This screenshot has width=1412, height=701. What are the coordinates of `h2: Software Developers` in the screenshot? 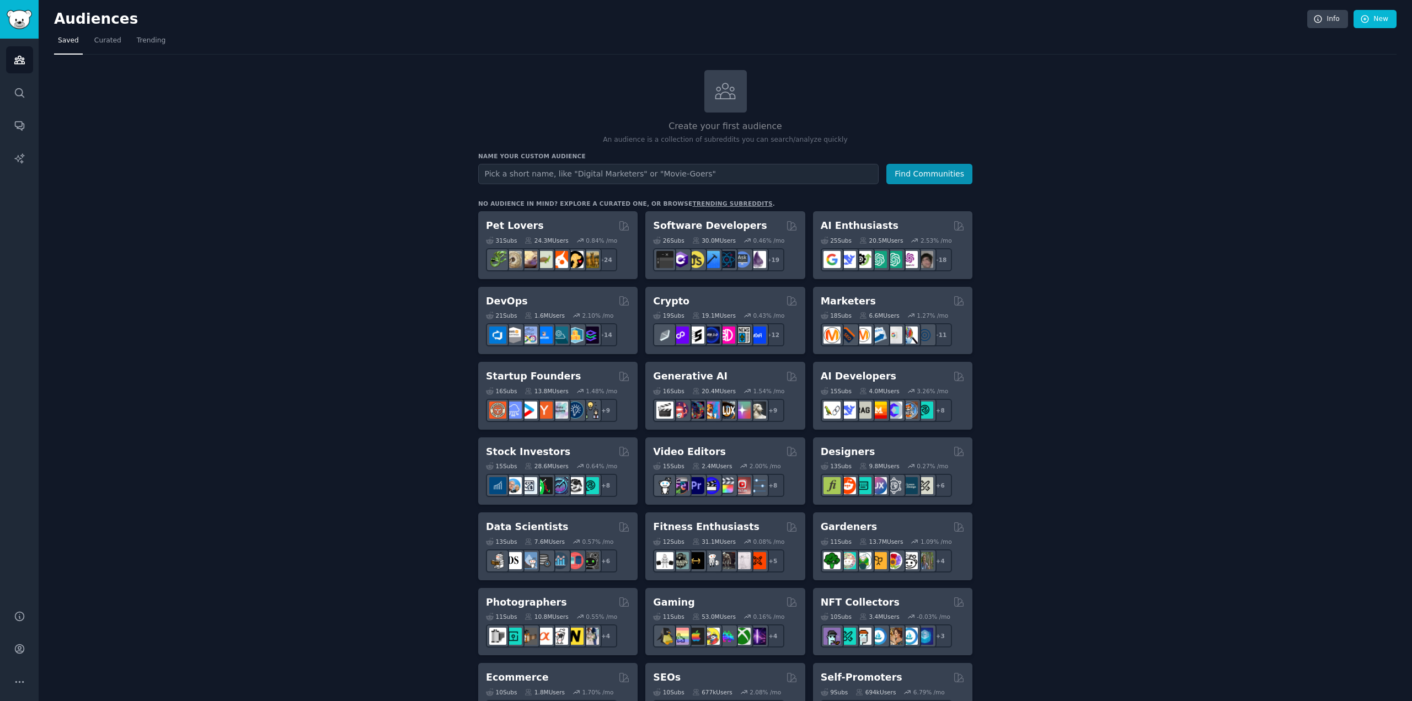 It's located at (710, 226).